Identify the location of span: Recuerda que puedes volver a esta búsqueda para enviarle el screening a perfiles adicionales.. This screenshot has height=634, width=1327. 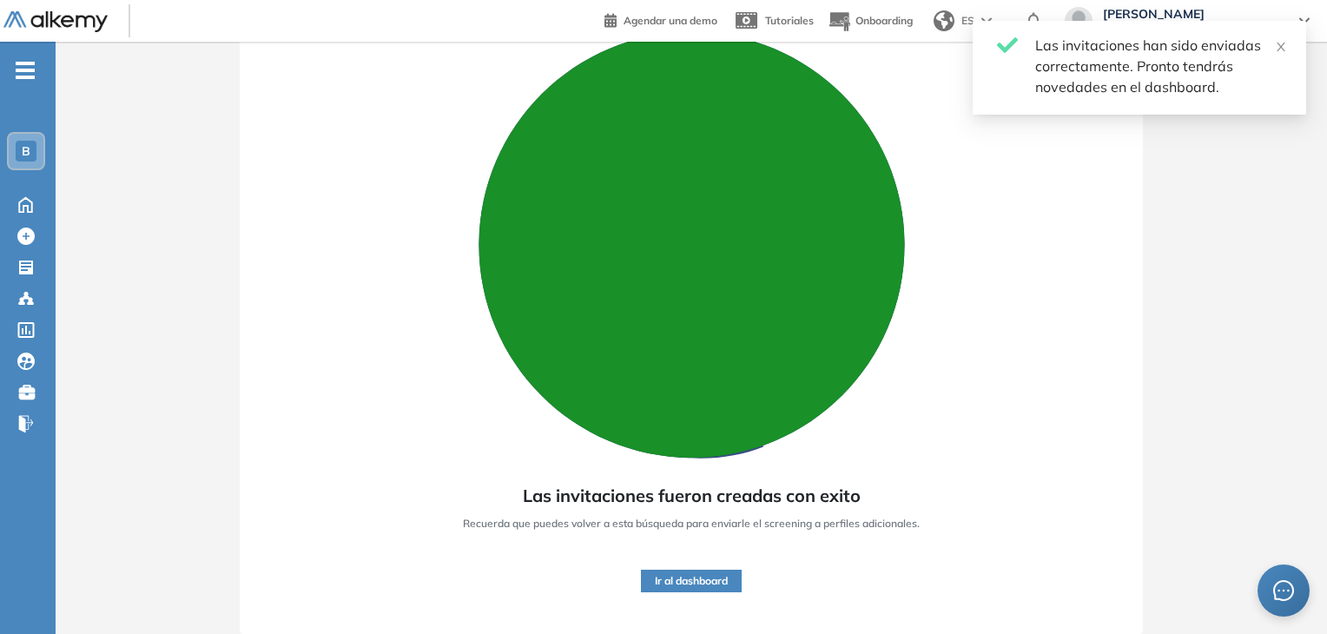
(691, 524).